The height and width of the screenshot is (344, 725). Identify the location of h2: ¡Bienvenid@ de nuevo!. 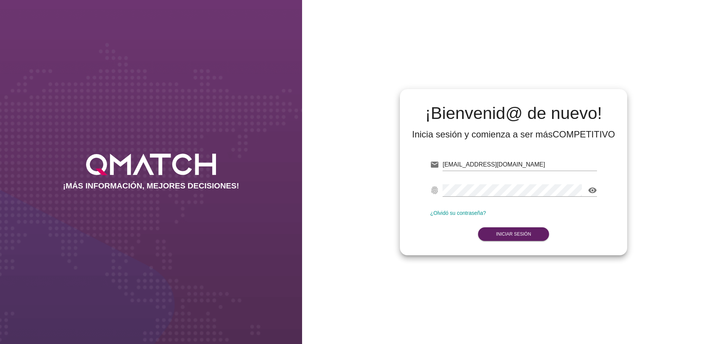
(514, 113).